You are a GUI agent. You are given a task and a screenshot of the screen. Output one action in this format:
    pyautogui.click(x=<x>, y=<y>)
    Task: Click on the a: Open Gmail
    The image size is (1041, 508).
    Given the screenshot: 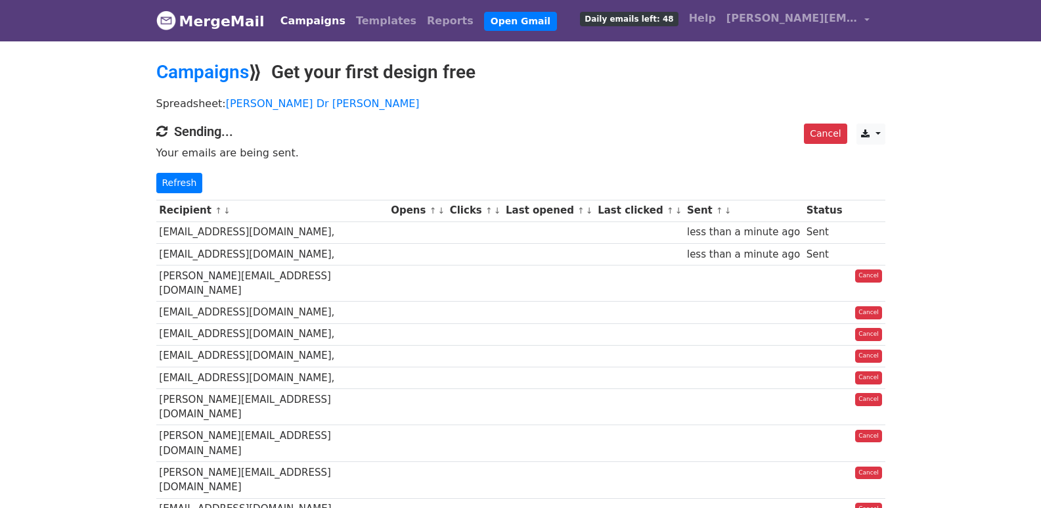 What is the action you would take?
    pyautogui.click(x=520, y=21)
    